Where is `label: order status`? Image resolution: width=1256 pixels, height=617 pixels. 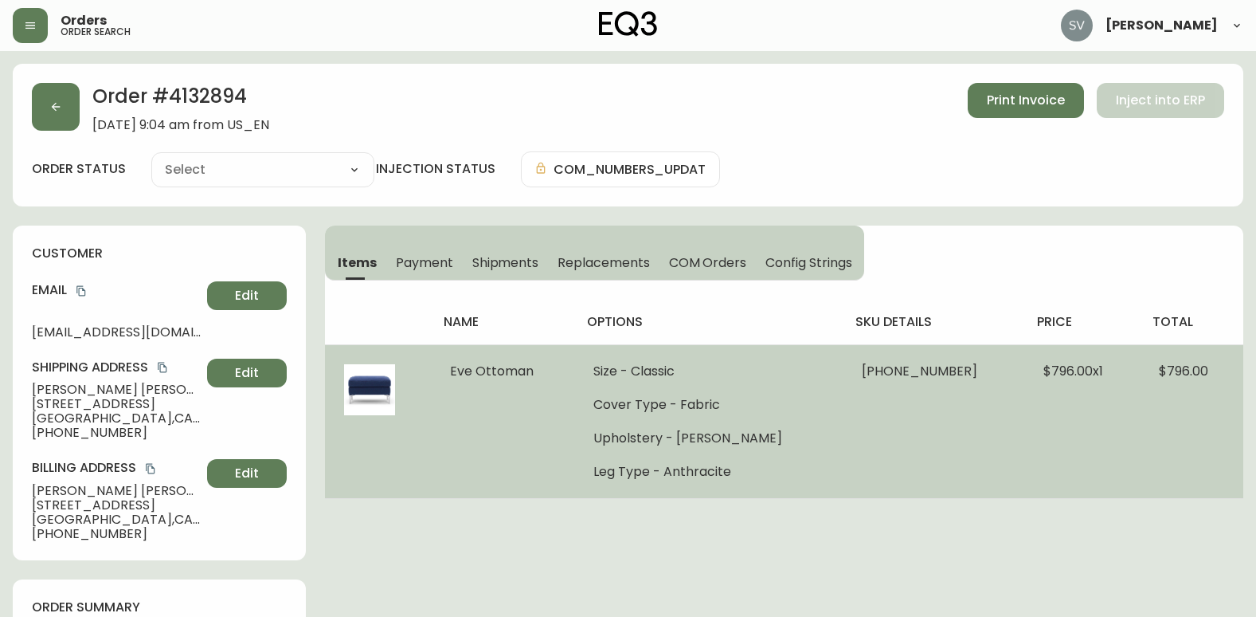 label: order status is located at coordinates (79, 169).